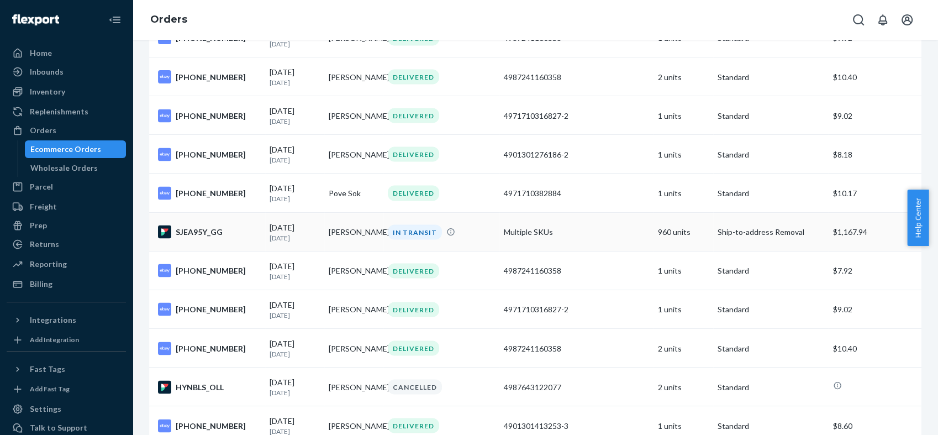 This screenshot has height=435, width=938. What do you see at coordinates (415, 231) in the screenshot?
I see `div: IN TRANSIT` at bounding box center [415, 231].